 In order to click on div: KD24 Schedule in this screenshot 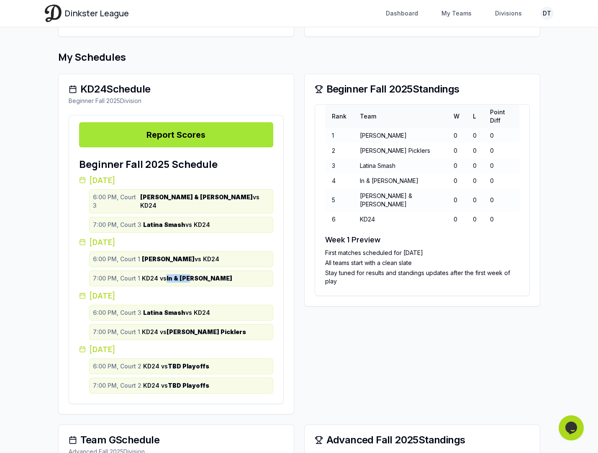, I will do `click(176, 89)`.